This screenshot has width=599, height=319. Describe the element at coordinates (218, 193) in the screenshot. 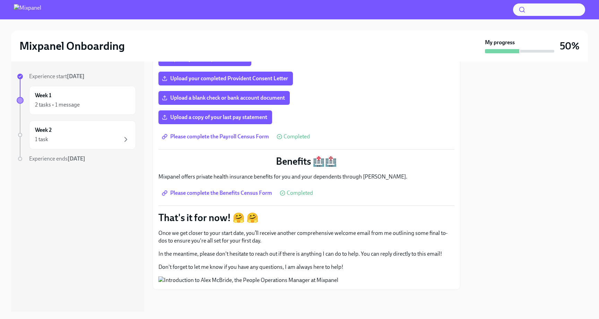

I see `span: Please complete the Benefits Census Form` at that location.